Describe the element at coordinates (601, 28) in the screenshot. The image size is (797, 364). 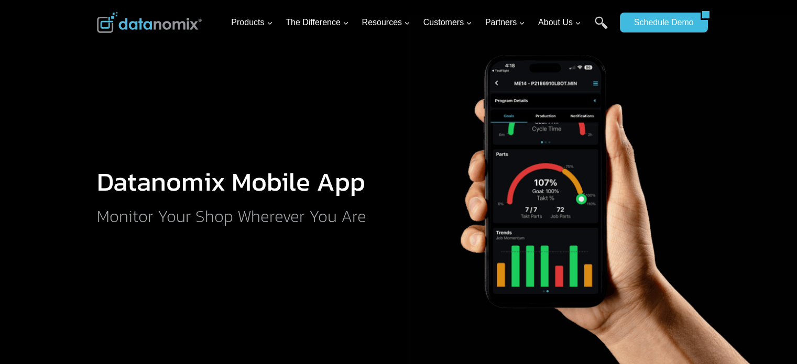
I see `a: Search` at that location.